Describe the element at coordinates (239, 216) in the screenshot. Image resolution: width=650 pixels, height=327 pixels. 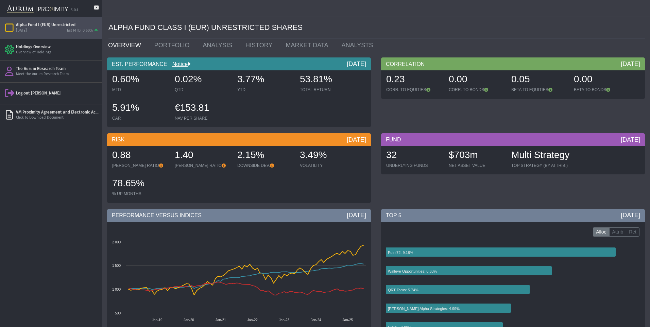
I see `div: PERFORMANCE VERSUS INDICES` at that location.